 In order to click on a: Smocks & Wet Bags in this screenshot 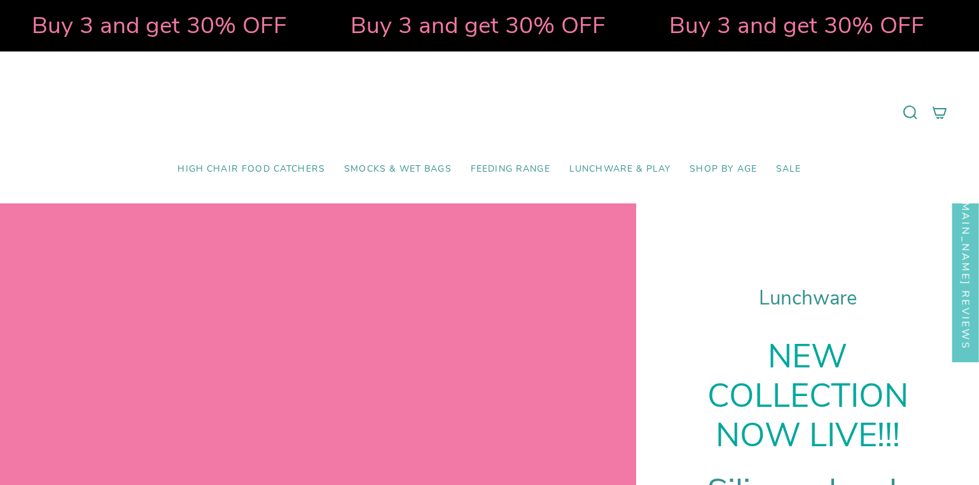, I will do `click(398, 169)`.